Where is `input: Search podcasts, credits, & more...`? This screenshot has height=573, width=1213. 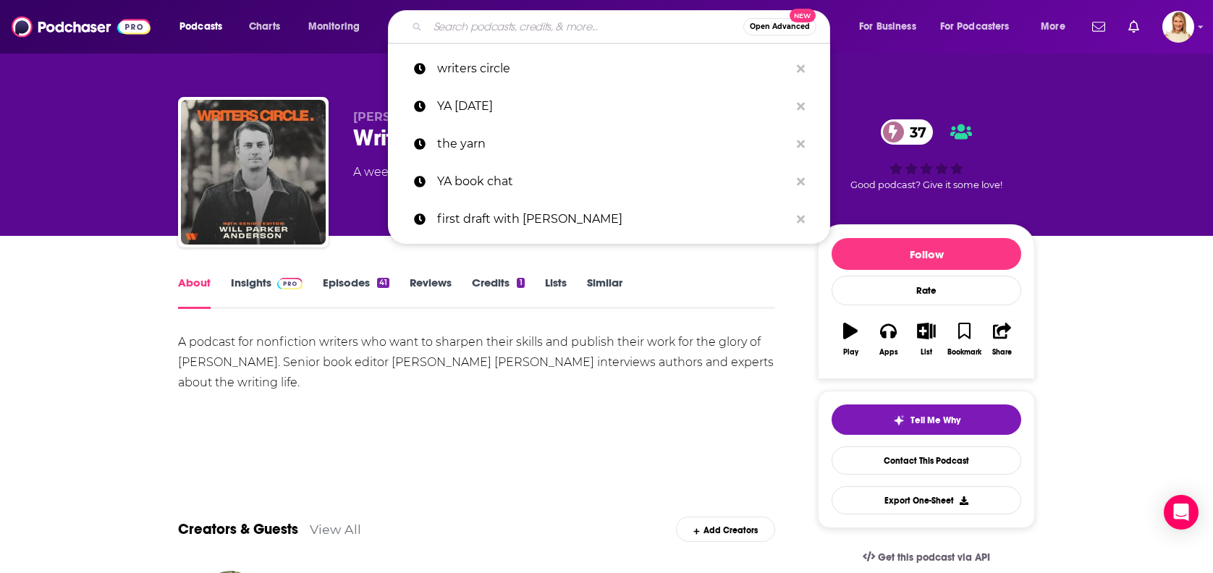 input: Search podcasts, credits, & more... is located at coordinates (585, 27).